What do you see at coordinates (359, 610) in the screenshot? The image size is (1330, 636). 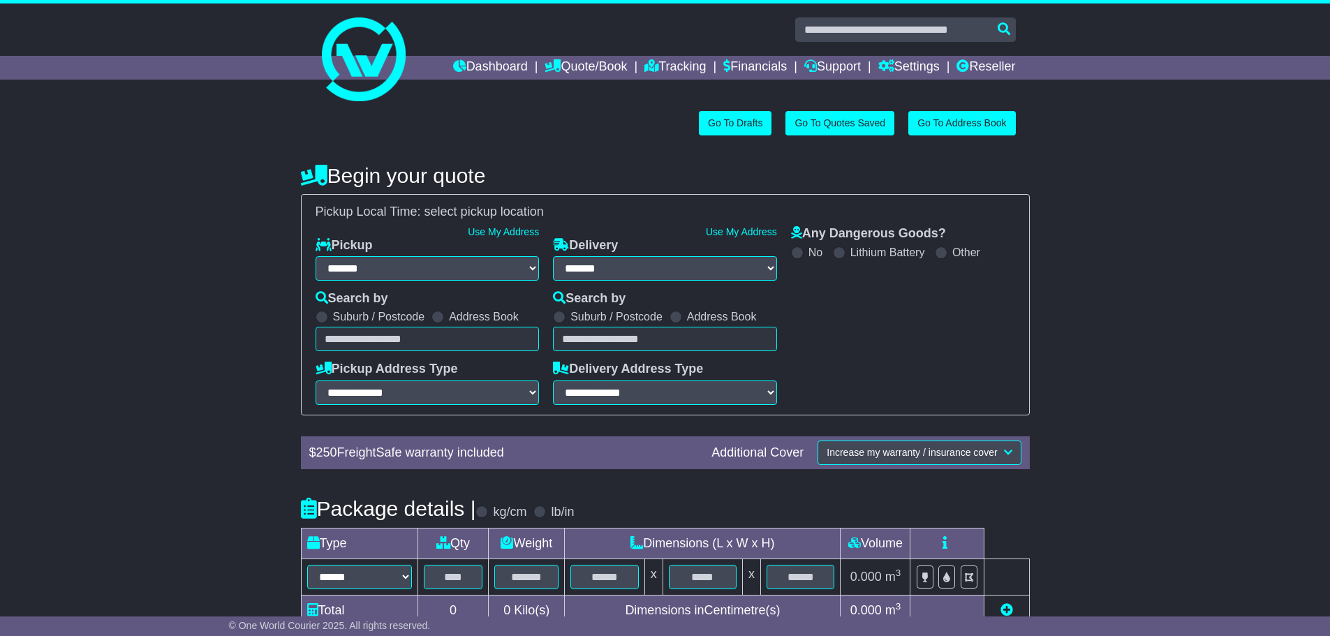 I see `td: Total` at bounding box center [359, 610].